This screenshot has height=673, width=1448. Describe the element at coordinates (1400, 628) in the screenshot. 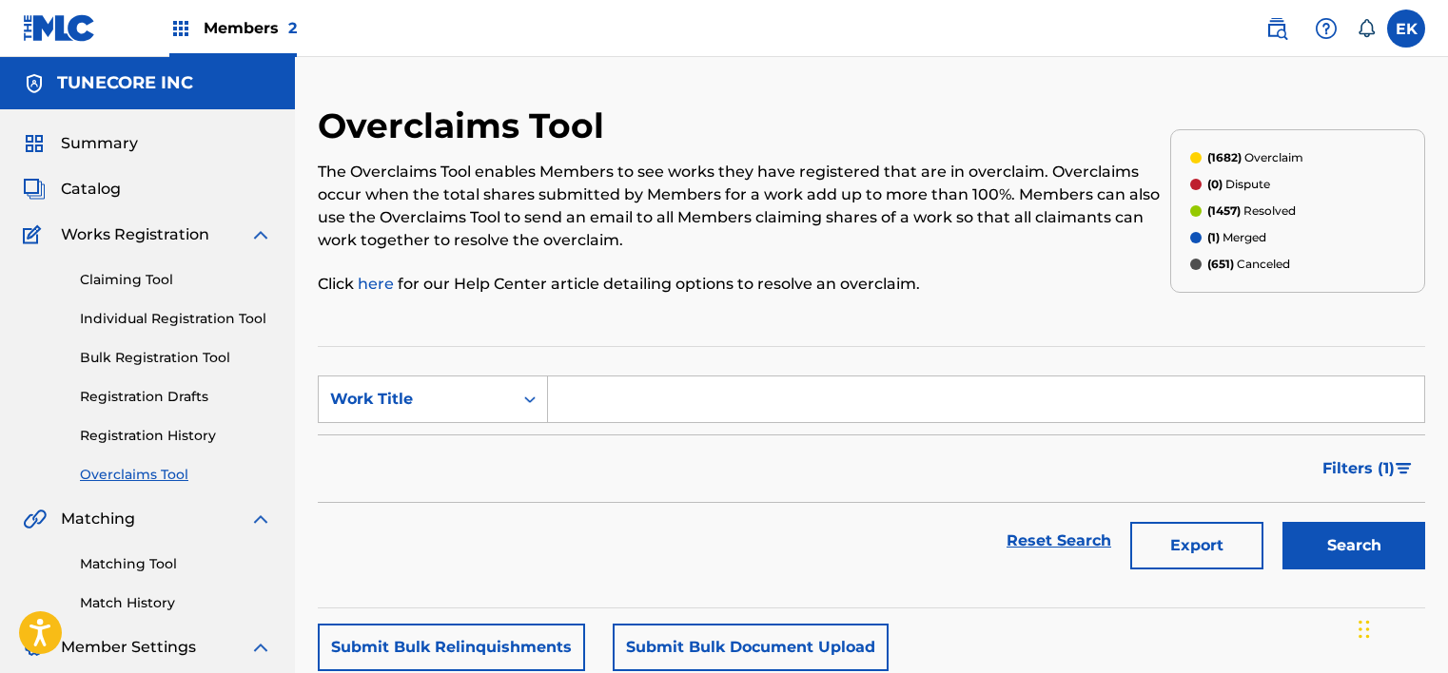

I see `div: Chat Widget` at that location.